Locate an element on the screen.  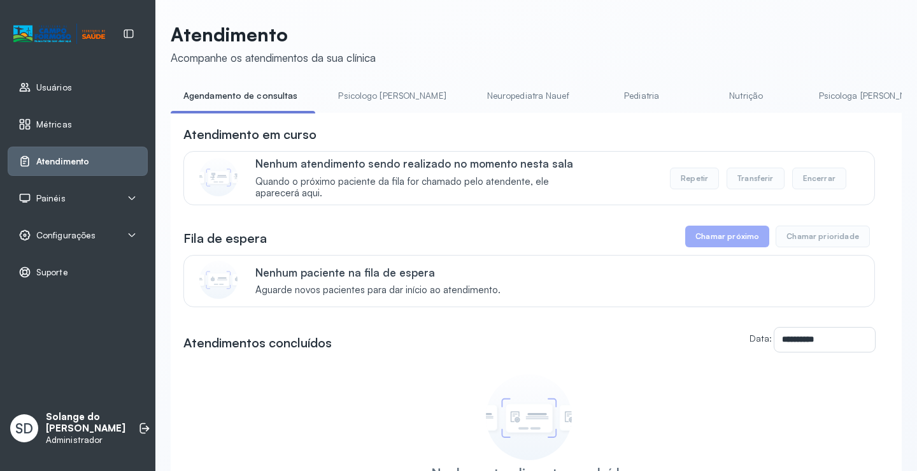
button: Chamar prioridade is located at coordinates (823, 236).